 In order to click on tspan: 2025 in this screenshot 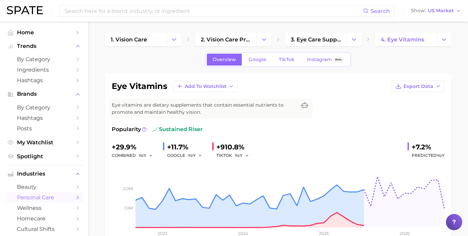, I will do `click(324, 234)`.